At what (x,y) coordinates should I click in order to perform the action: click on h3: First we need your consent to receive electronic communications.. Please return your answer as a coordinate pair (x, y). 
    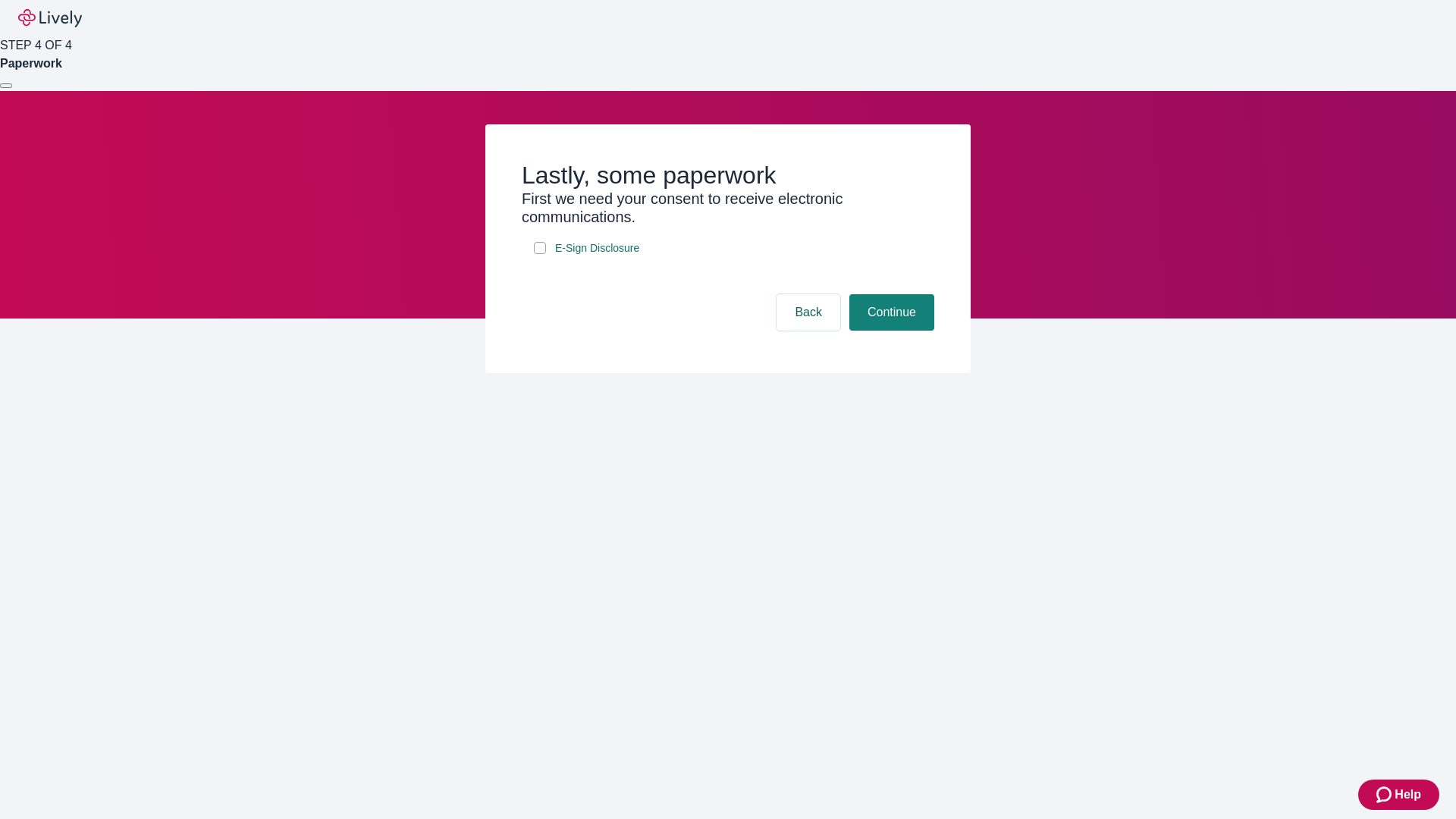
    Looking at the image, I should click on (728, 208).